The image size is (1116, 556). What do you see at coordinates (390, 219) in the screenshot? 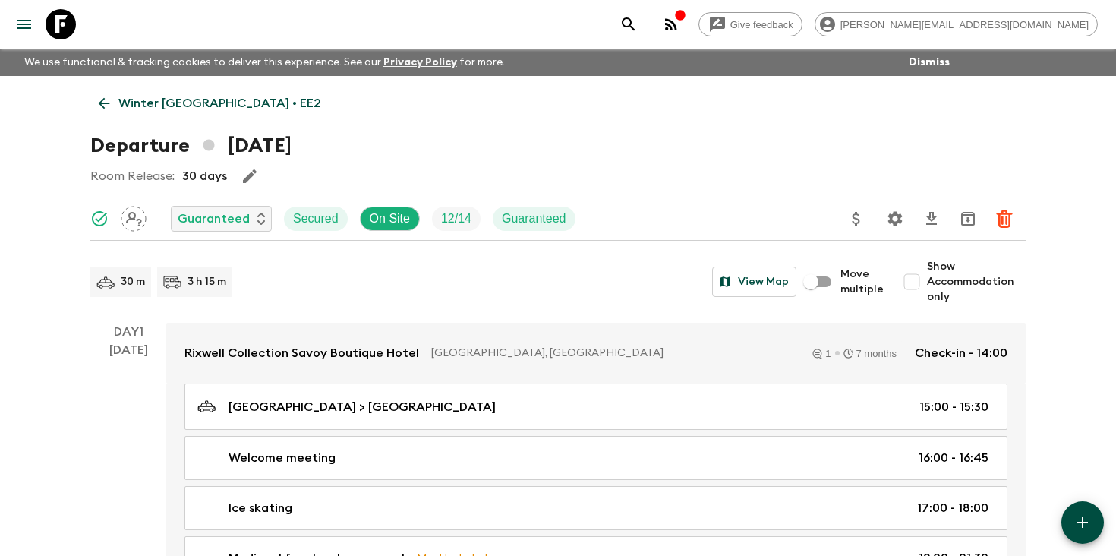
I see `p: On Site` at bounding box center [390, 219].